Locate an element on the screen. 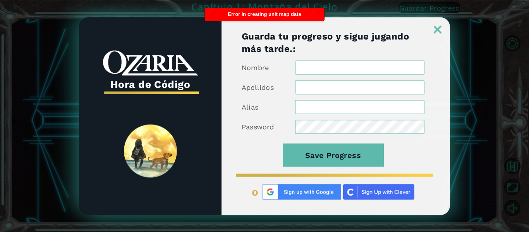  img: clever_sso_button@2x.png is located at coordinates (378, 192).